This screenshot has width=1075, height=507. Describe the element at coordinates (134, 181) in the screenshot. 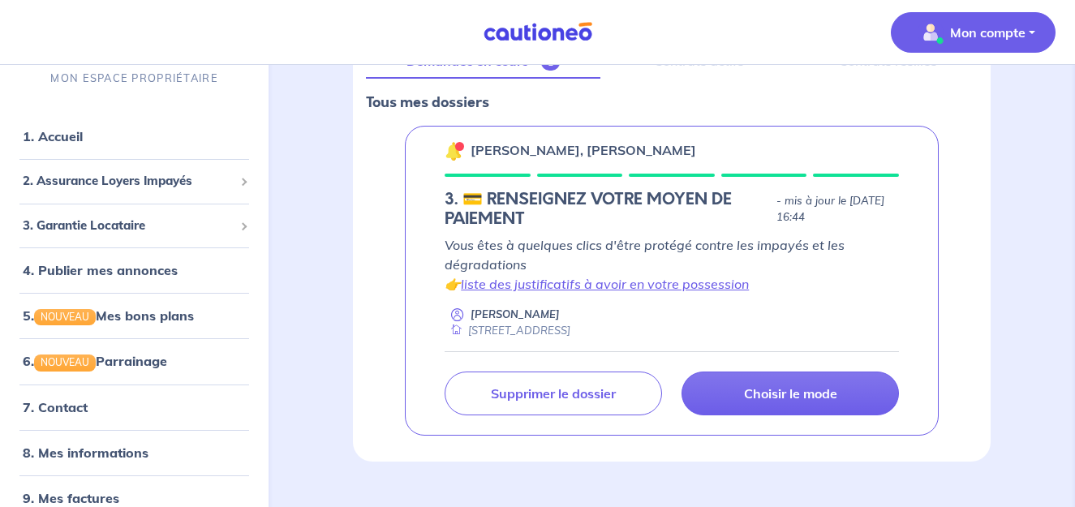

I see `div: 2. Assurance Loyers Impayés` at that location.